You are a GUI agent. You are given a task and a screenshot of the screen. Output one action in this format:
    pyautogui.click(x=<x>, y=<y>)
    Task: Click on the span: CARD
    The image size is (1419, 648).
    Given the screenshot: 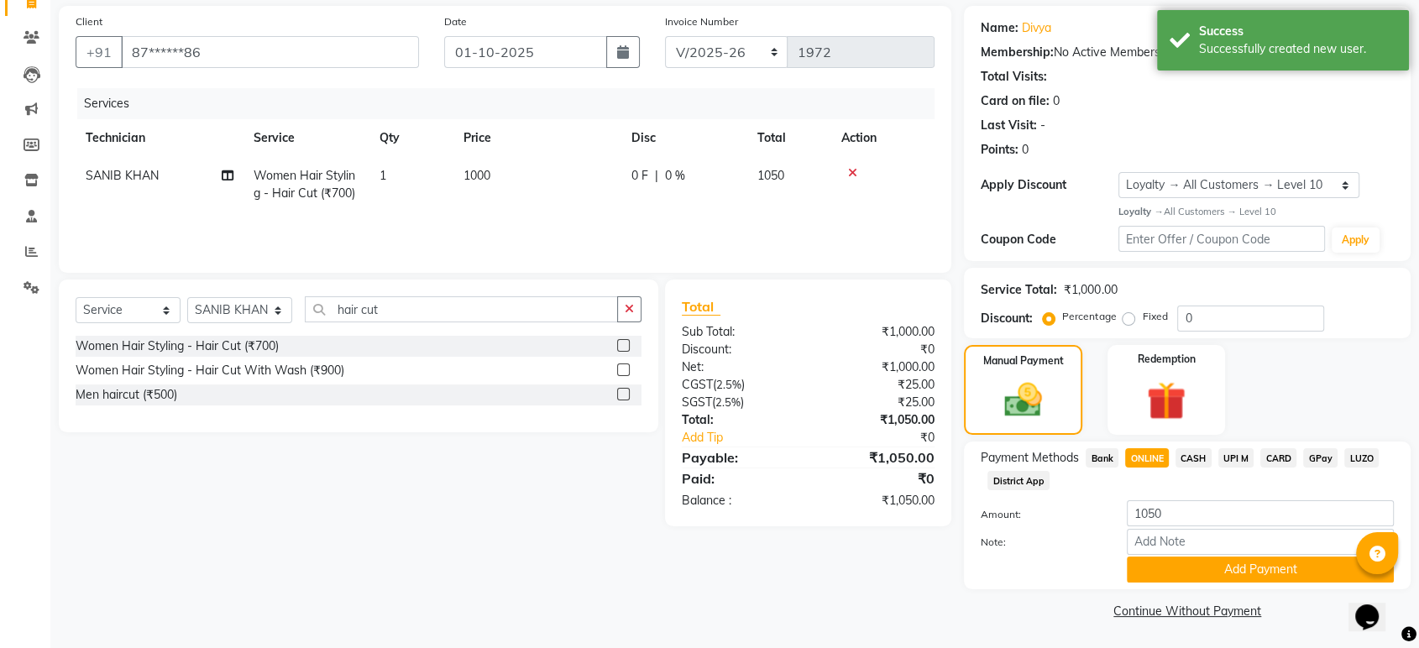 What is the action you would take?
    pyautogui.click(x=1278, y=458)
    